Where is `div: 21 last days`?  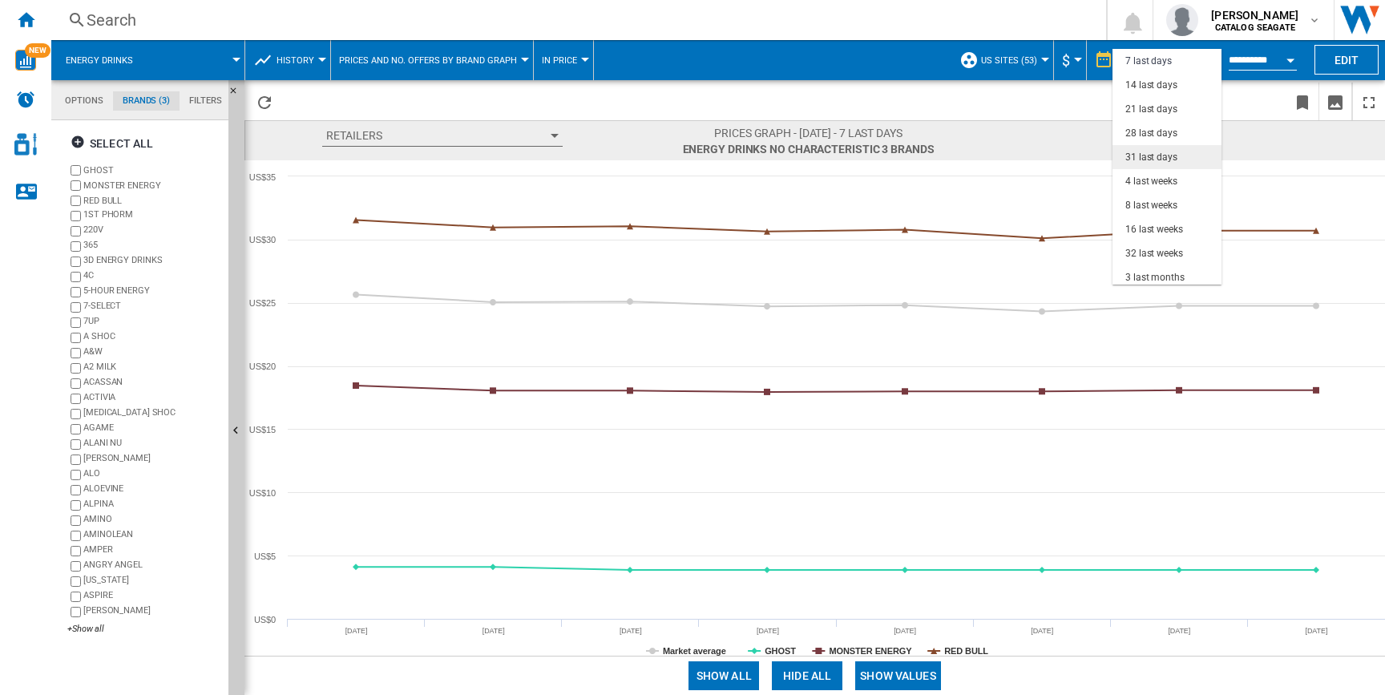
div: 21 last days is located at coordinates (1151, 109).